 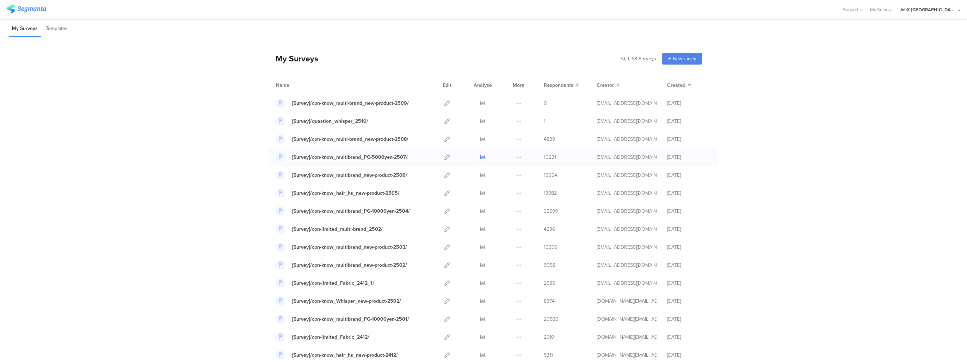 I want to click on div: More, so click(x=518, y=85).